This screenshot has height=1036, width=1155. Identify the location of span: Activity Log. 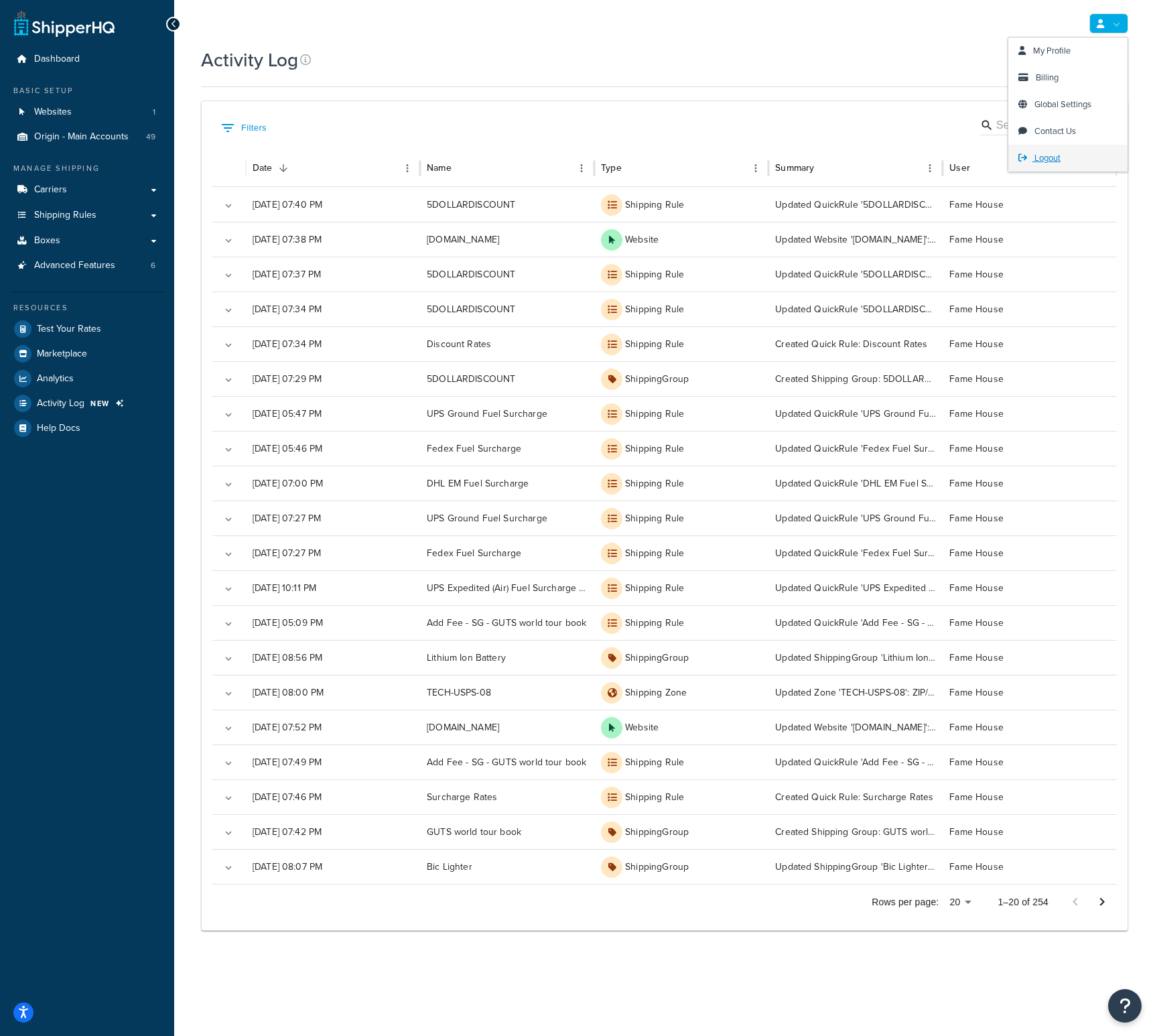
(60, 404).